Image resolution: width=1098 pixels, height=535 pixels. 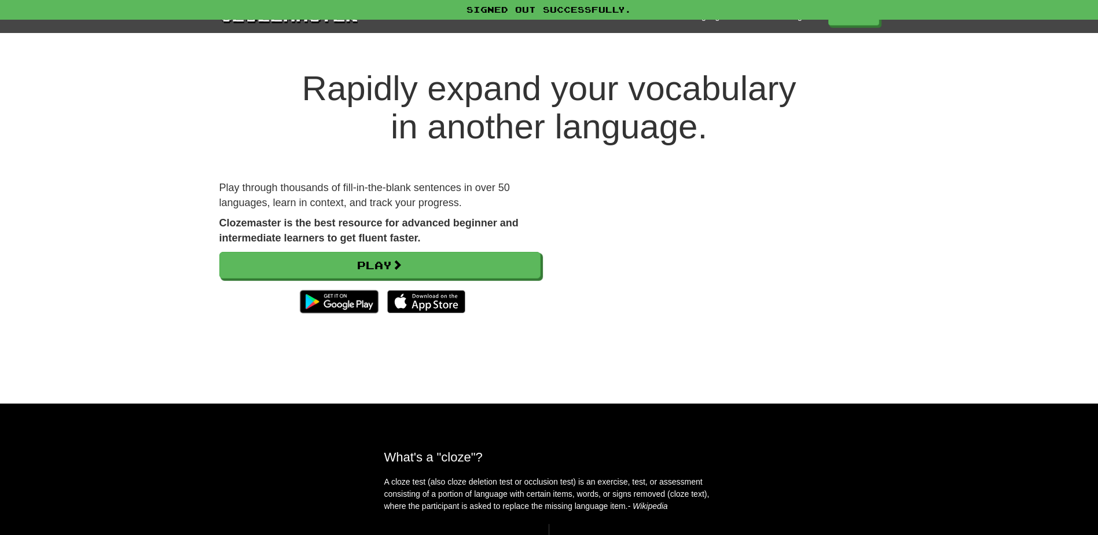 What do you see at coordinates (648, 506) in the screenshot?
I see `em: - Wikipedia` at bounding box center [648, 506].